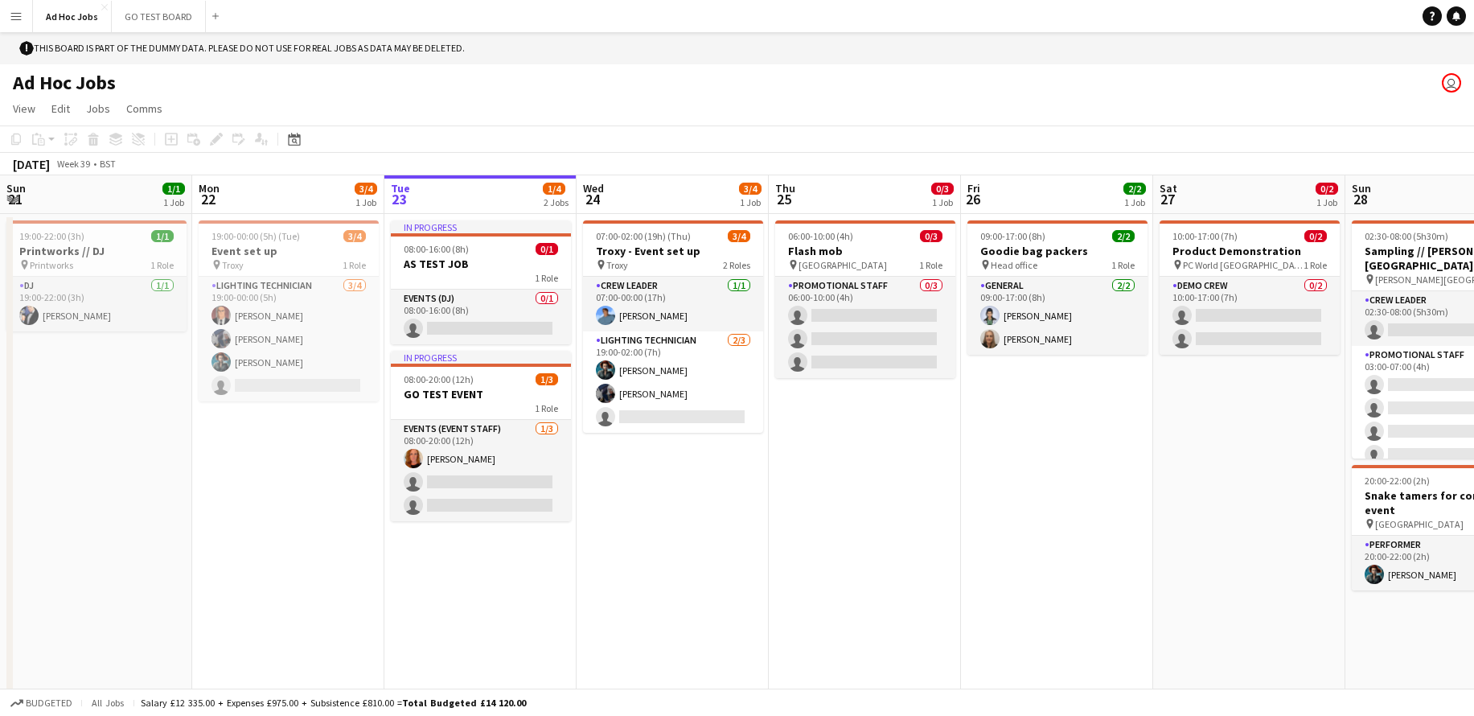 Image resolution: width=1474 pixels, height=716 pixels. Describe the element at coordinates (481, 436) in the screenshot. I see `app-job-card: In progress08:00-20:00 (12h)1/3GO TEST EVENT1 RoleEvents (Event Staff)1/308:00-20:00 (12h)[PERSON...` at that location.